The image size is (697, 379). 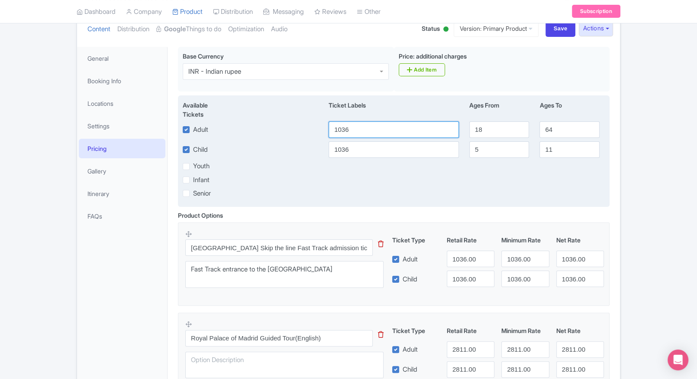 I want to click on label: Youth, so click(x=201, y=166).